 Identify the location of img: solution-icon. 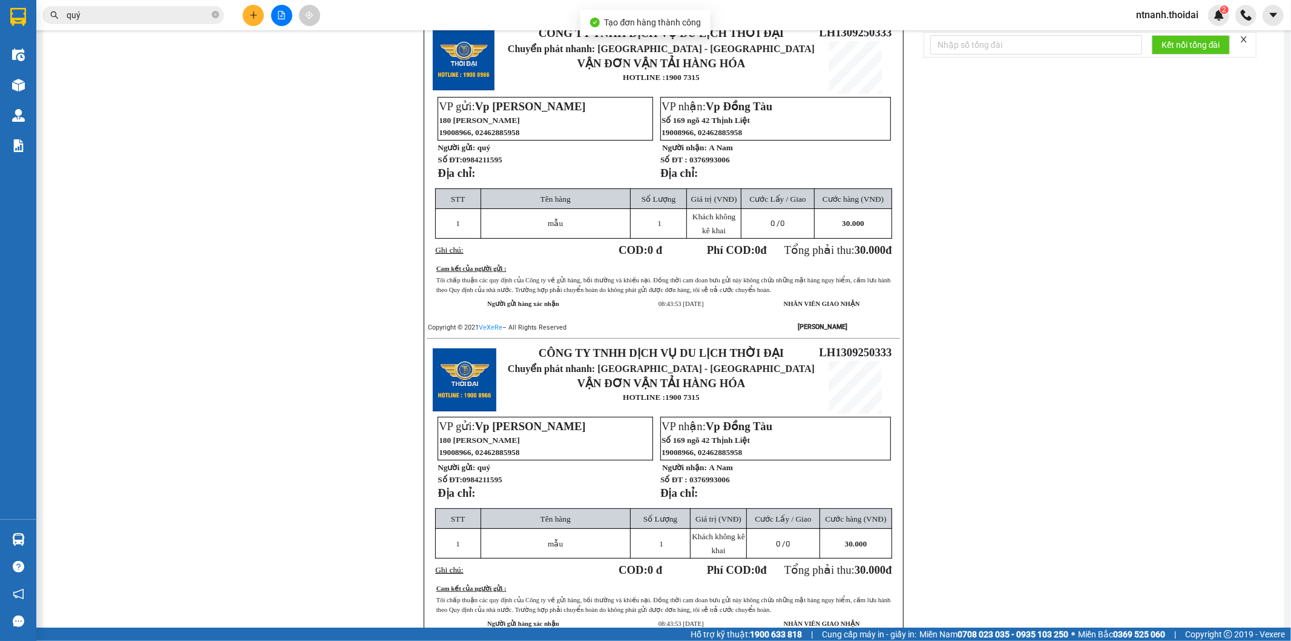
(18, 145).